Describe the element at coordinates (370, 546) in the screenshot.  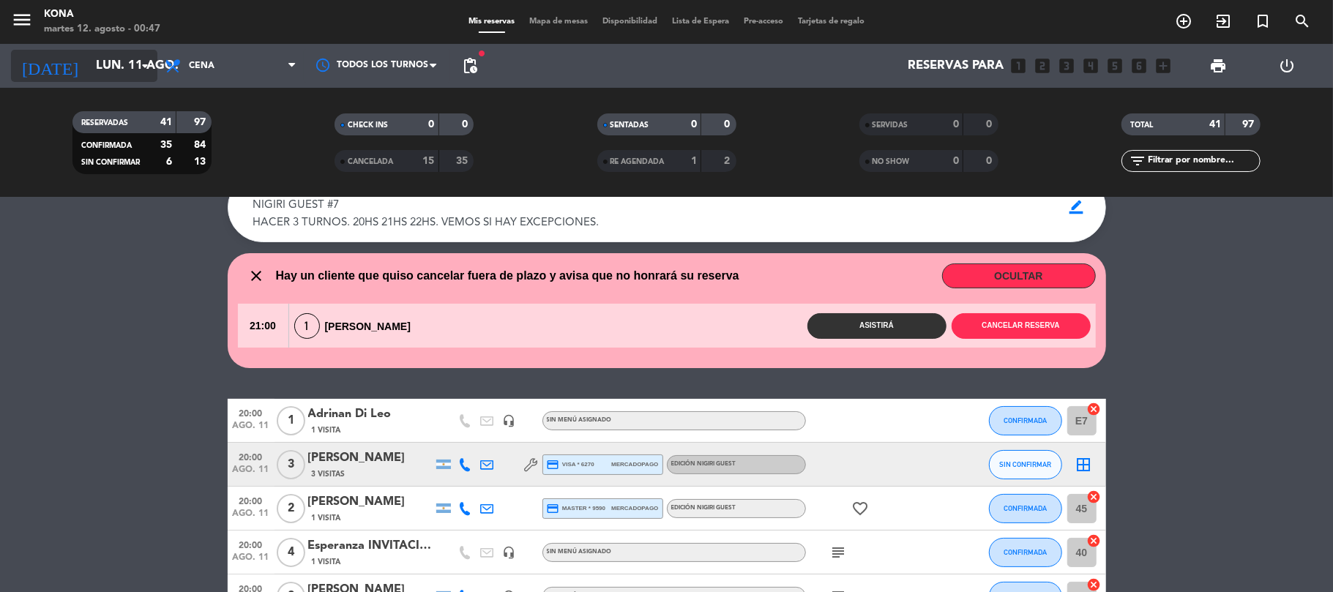
I see `div: Esperanza INVITACION` at that location.